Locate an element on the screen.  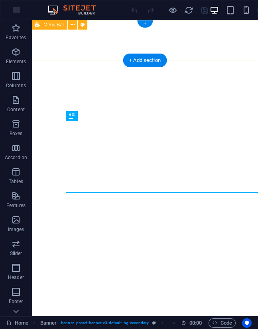
a: Click to cancel selection. Double-click to open Pages is located at coordinates (17, 323).